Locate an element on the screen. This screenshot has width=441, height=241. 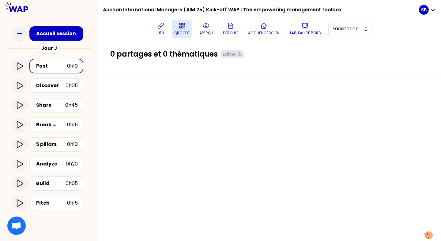
button: SB is located at coordinates (427, 10).